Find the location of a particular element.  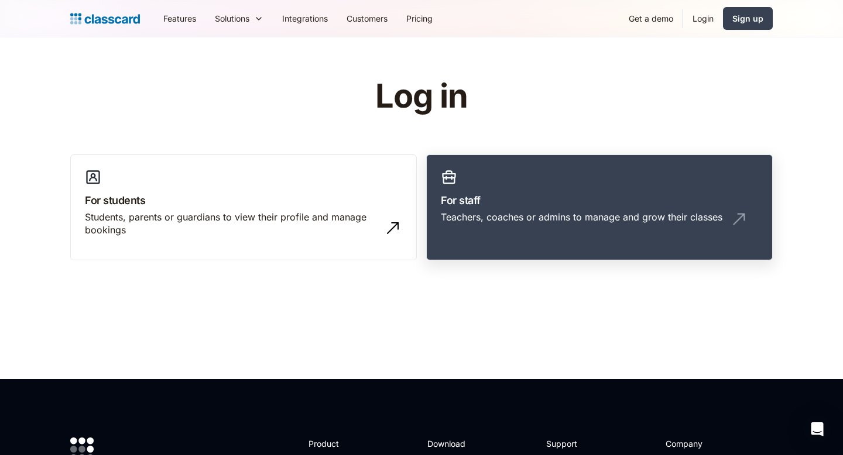

a: For studentsStudents, parents or guardians to view their profile and manage bookings is located at coordinates (243, 208).